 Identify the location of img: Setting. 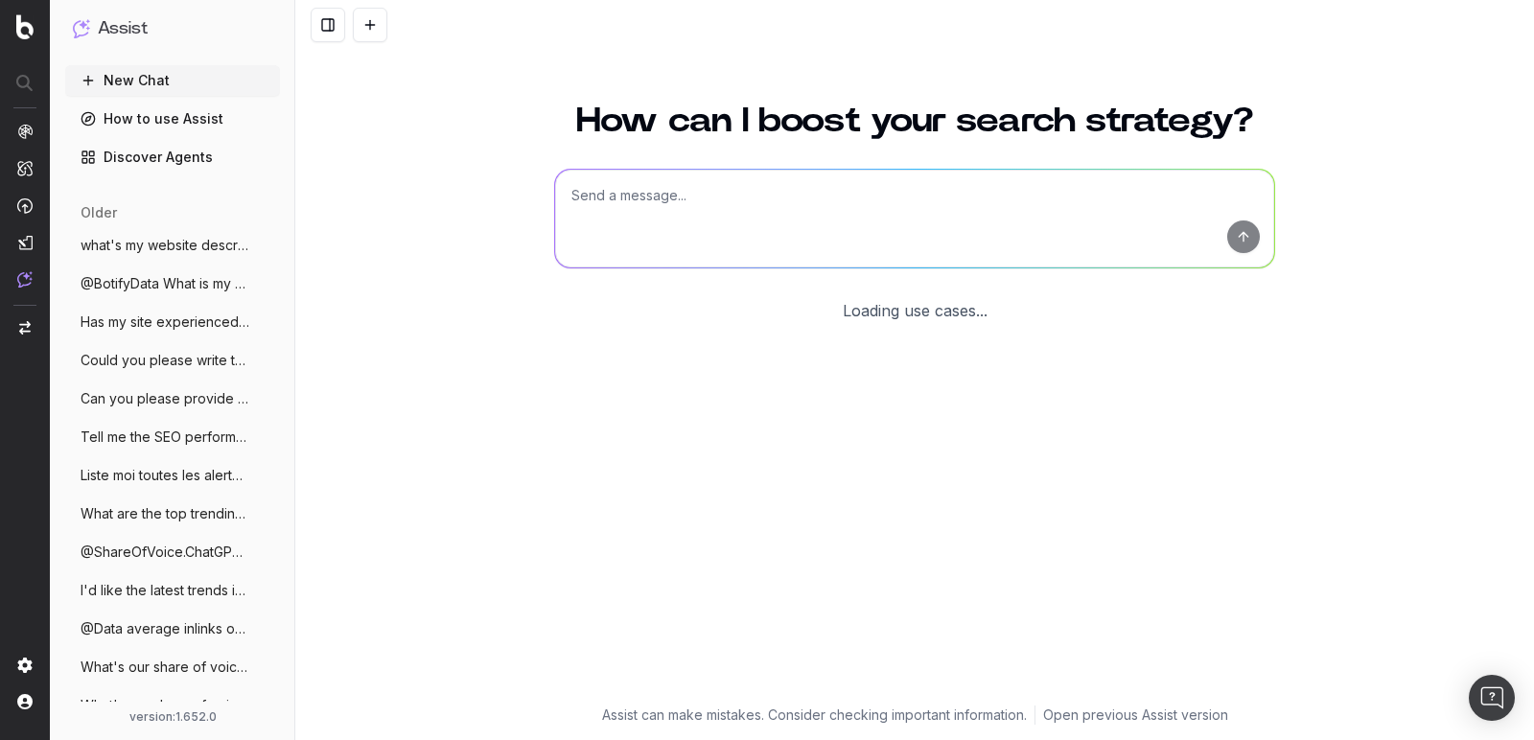
(25, 666).